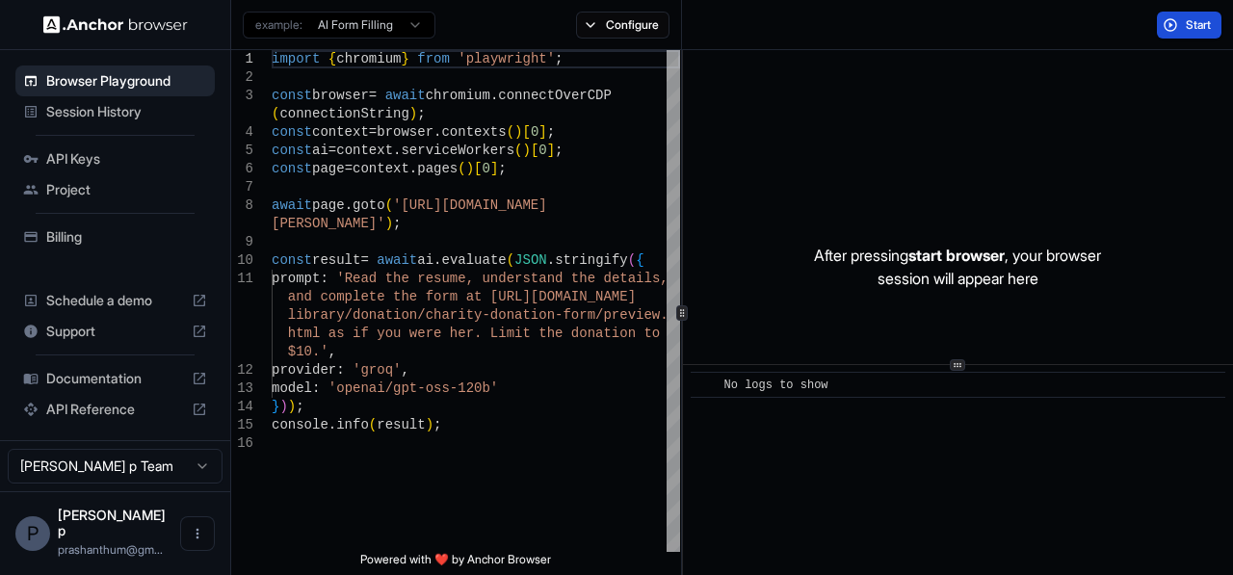 This screenshot has height=575, width=1233. What do you see at coordinates (242, 242) in the screenshot?
I see `div: 9` at bounding box center [242, 242].